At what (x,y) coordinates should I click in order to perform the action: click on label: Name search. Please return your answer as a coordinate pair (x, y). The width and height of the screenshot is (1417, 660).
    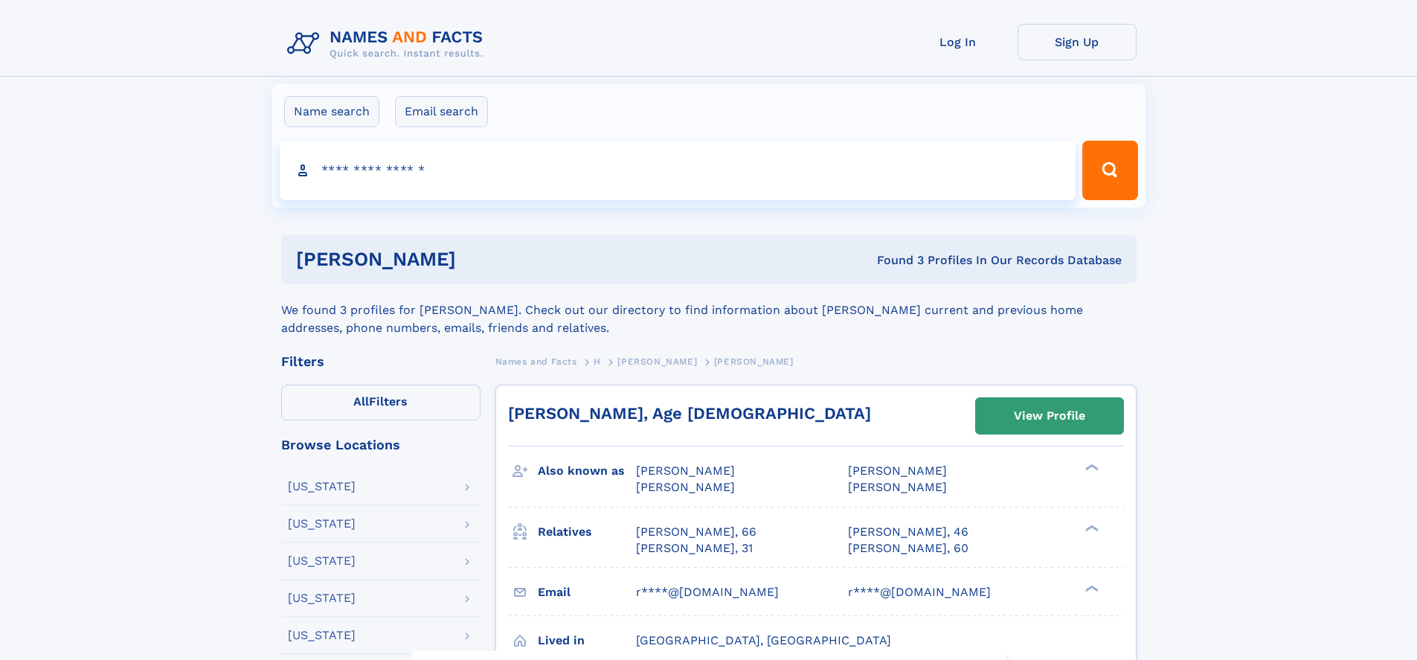
    Looking at the image, I should click on (332, 112).